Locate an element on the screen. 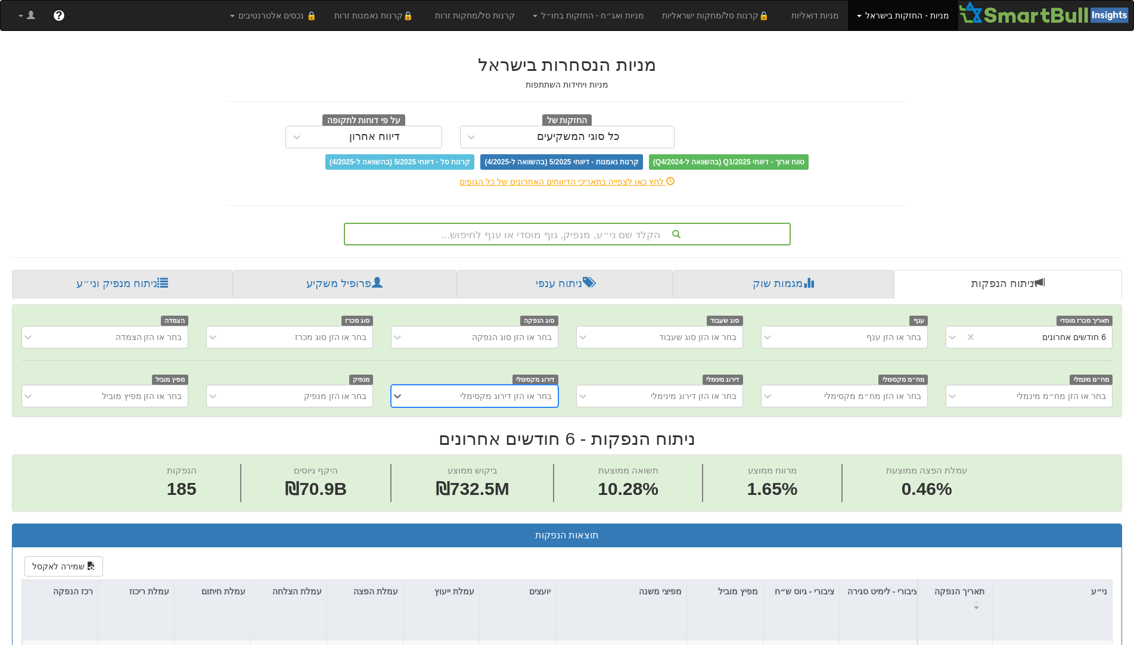  a: מגמות שוק is located at coordinates (783, 284).